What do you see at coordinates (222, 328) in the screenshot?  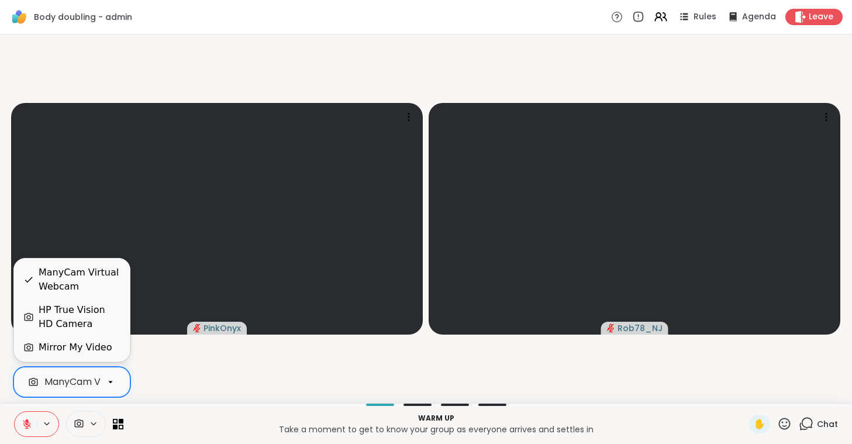 I see `span: PinkOnyx` at bounding box center [222, 328].